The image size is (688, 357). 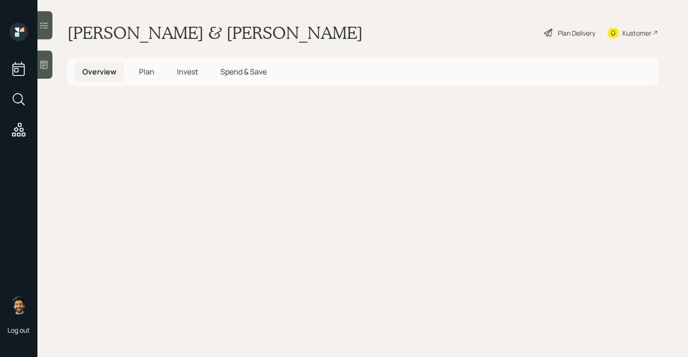 I want to click on span: Plan, so click(x=147, y=72).